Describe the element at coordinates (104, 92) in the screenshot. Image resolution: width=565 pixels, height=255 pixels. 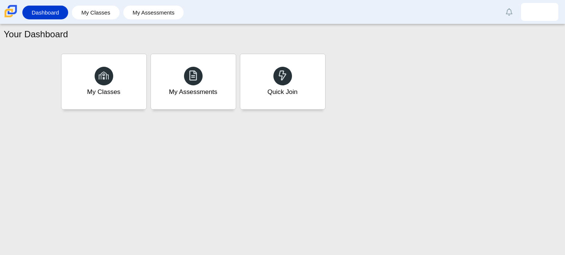
I see `div: My Classes` at that location.